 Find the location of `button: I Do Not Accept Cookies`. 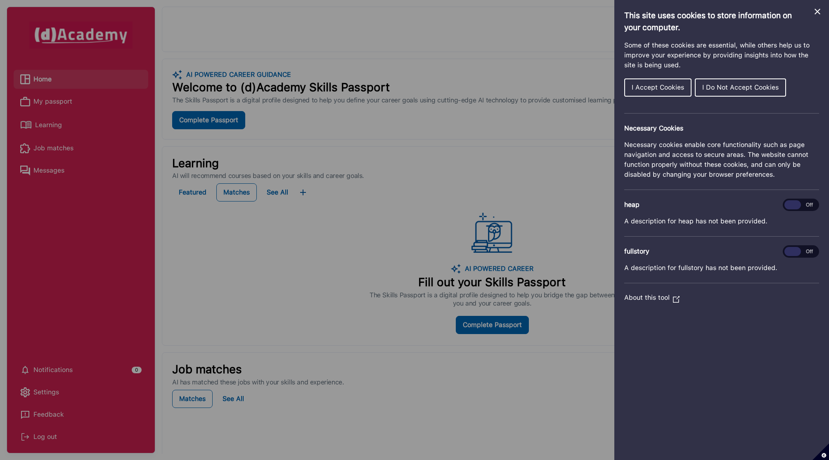

button: I Do Not Accept Cookies is located at coordinates (740, 88).